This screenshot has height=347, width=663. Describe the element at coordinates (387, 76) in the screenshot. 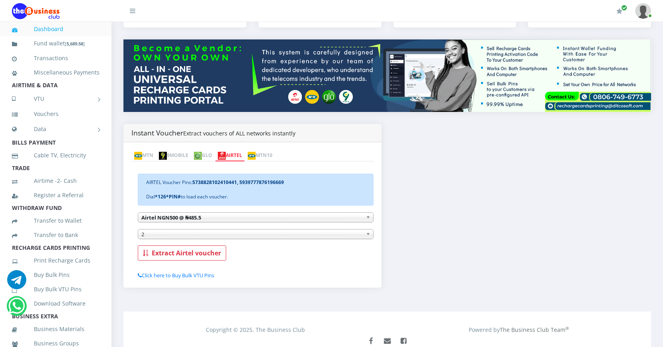

I see `img: multitenant_rcp.png` at that location.